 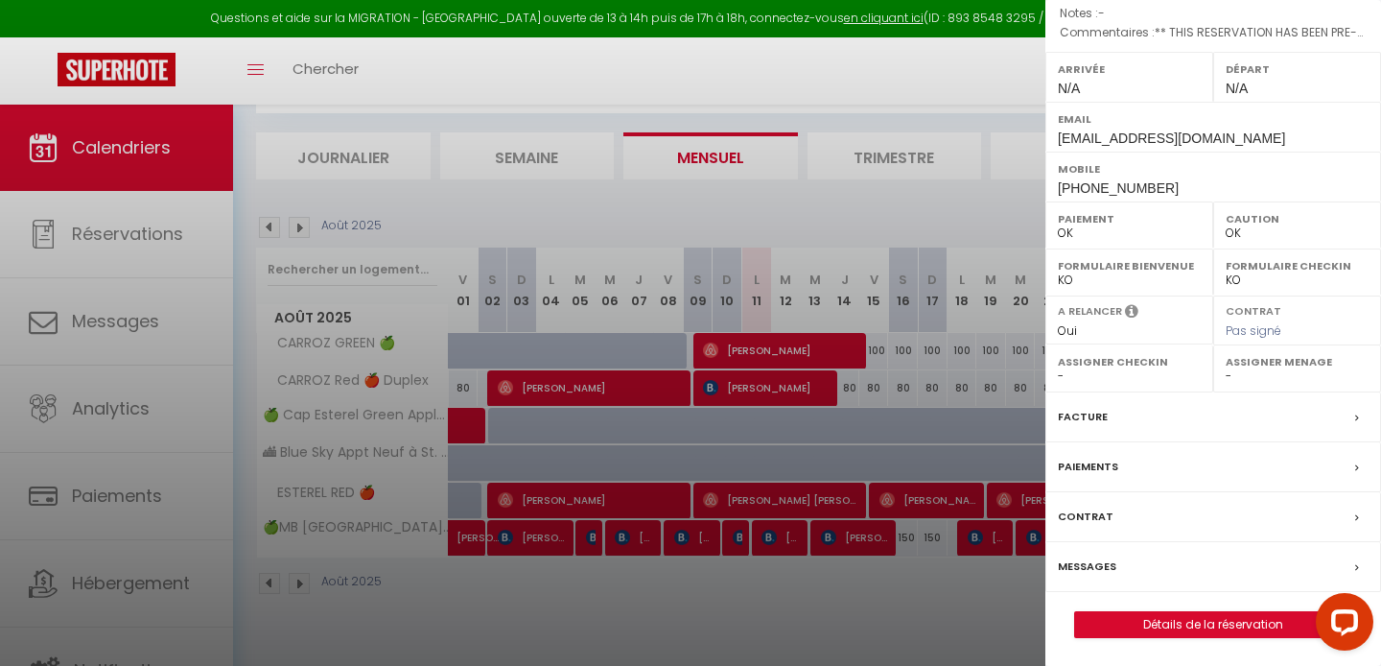 I want to click on label: Paiement, so click(x=1129, y=219).